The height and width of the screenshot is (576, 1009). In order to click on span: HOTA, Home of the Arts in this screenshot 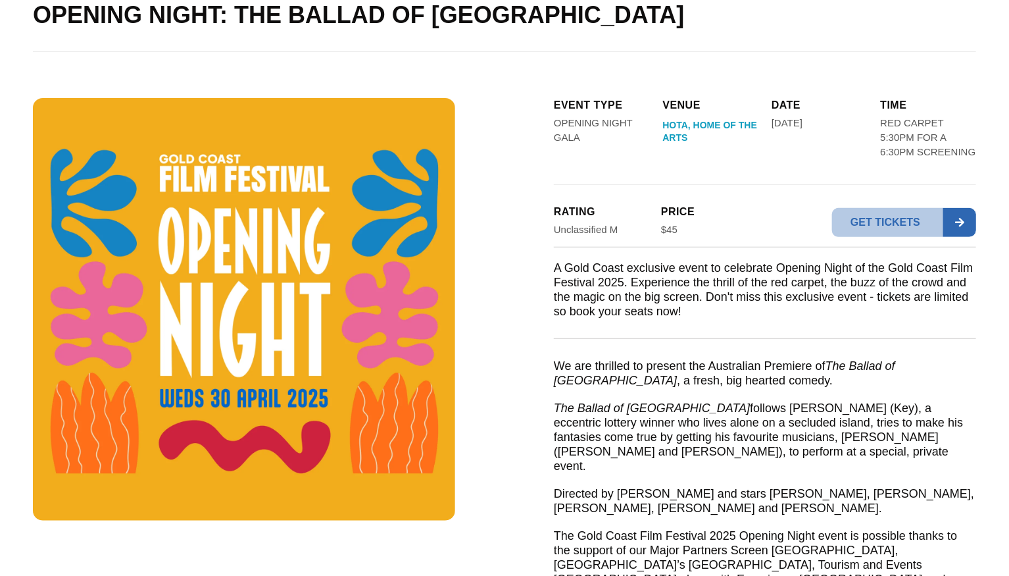, I will do `click(711, 133)`.